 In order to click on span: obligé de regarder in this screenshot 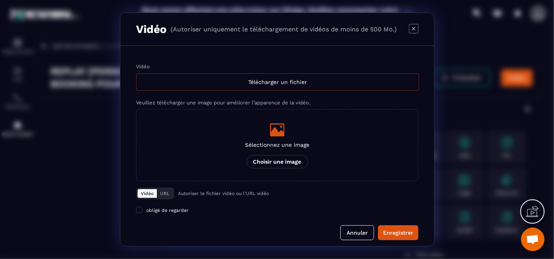, I will do `click(167, 210)`.